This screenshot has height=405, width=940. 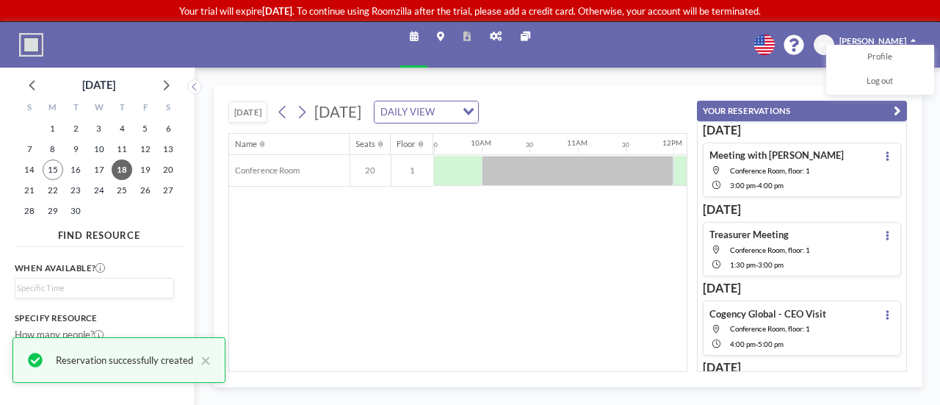 What do you see at coordinates (407, 112) in the screenshot?
I see `span: DAILY VIEW` at bounding box center [407, 112].